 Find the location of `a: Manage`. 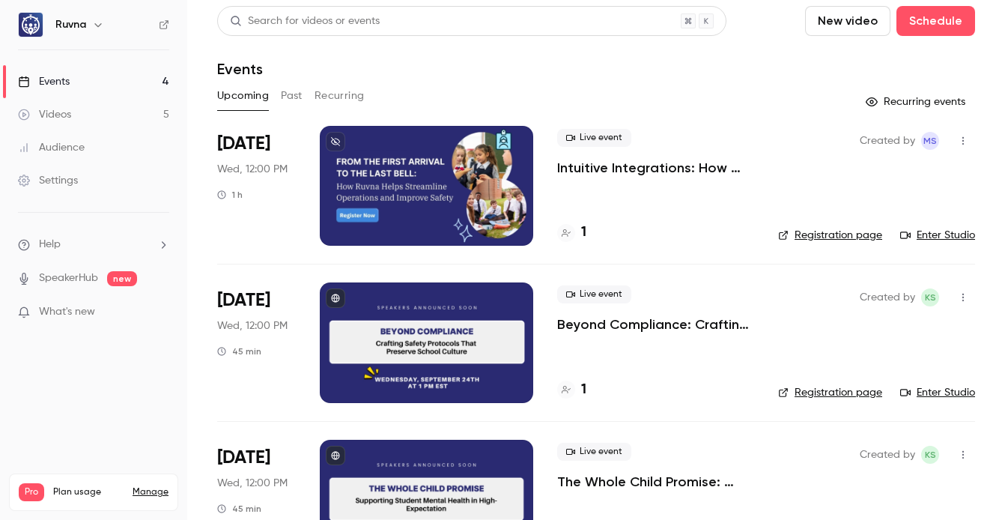

a: Manage is located at coordinates (151, 492).